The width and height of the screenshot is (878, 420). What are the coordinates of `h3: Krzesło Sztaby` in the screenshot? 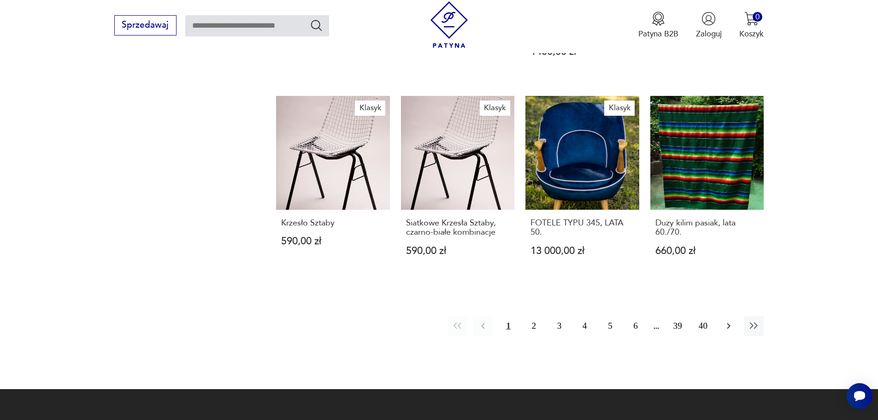 It's located at (333, 223).